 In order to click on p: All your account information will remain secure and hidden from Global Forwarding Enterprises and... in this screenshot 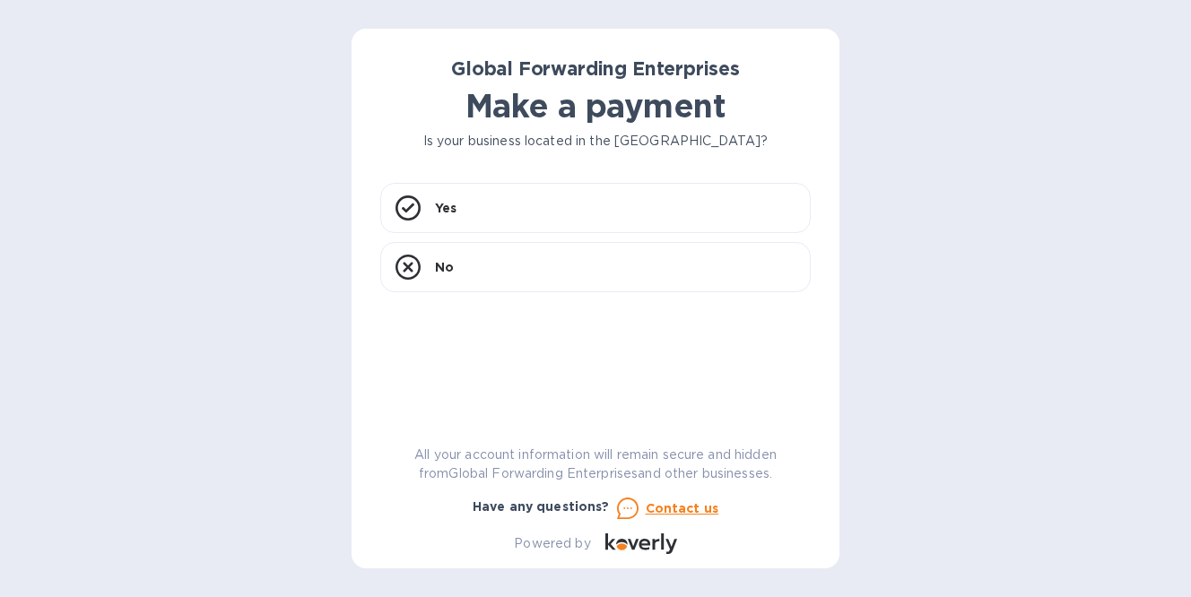, I will do `click(595, 464)`.